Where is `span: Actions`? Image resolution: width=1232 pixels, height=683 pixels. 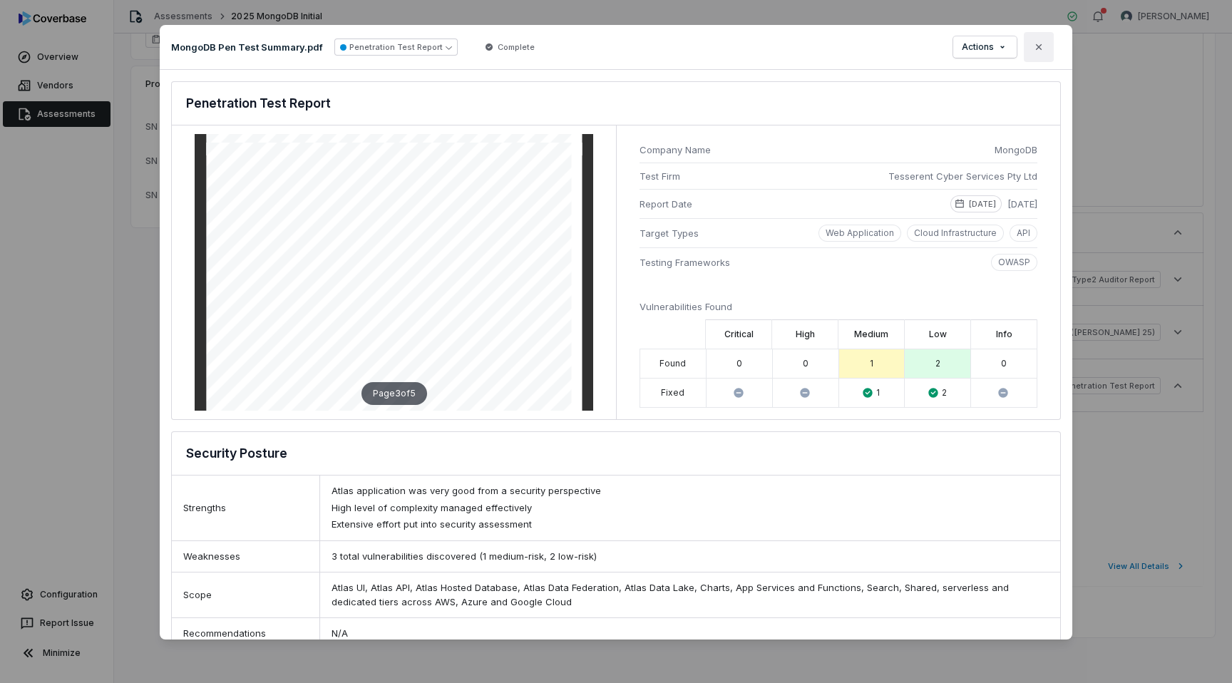
span: Actions is located at coordinates (978, 47).